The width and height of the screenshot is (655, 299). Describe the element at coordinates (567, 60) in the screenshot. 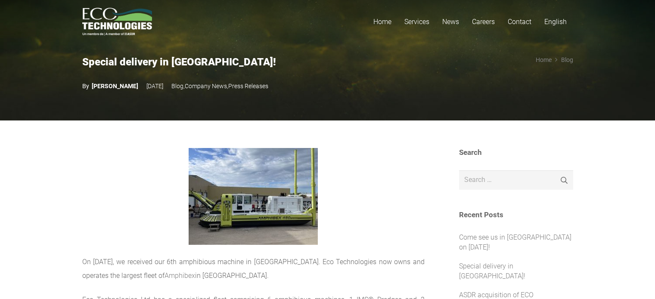

I see `span: Blog` at that location.